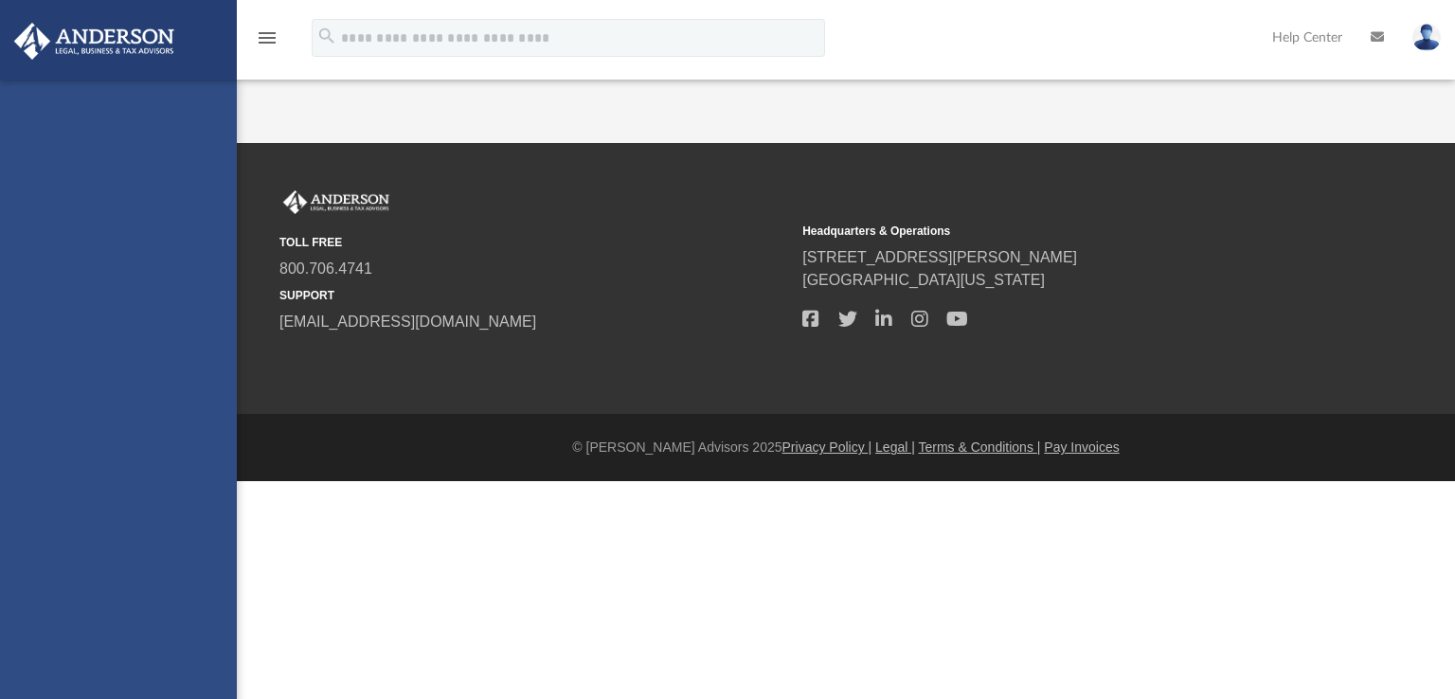 Image resolution: width=1455 pixels, height=699 pixels. What do you see at coordinates (326, 268) in the screenshot?
I see `a: 800.706.4741` at bounding box center [326, 268].